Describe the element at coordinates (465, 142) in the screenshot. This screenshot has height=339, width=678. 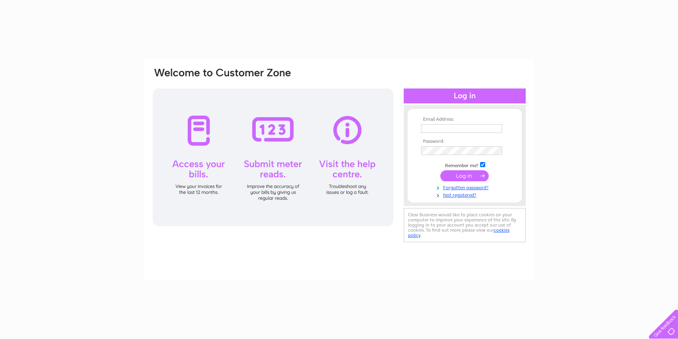
I see `th: Password:` at that location.